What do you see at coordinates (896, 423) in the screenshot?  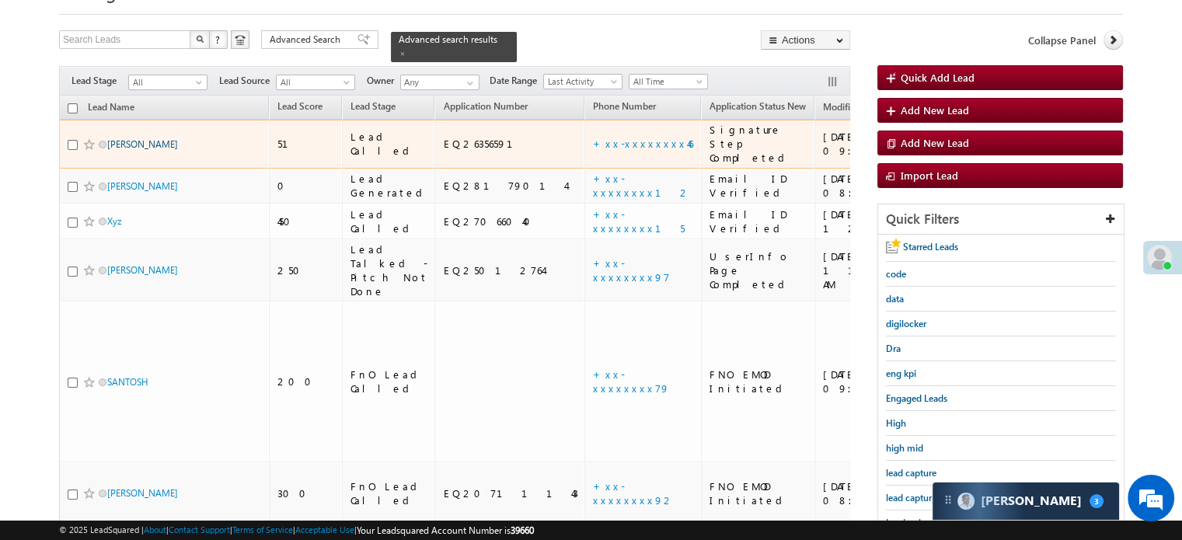 I see `span: High` at bounding box center [896, 423].